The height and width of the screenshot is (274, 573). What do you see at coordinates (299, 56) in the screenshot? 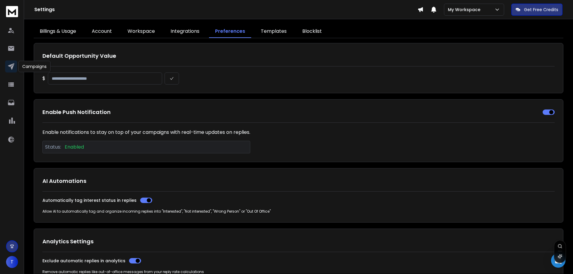
I see `h1: Default Opportunity Value` at bounding box center [299, 56].